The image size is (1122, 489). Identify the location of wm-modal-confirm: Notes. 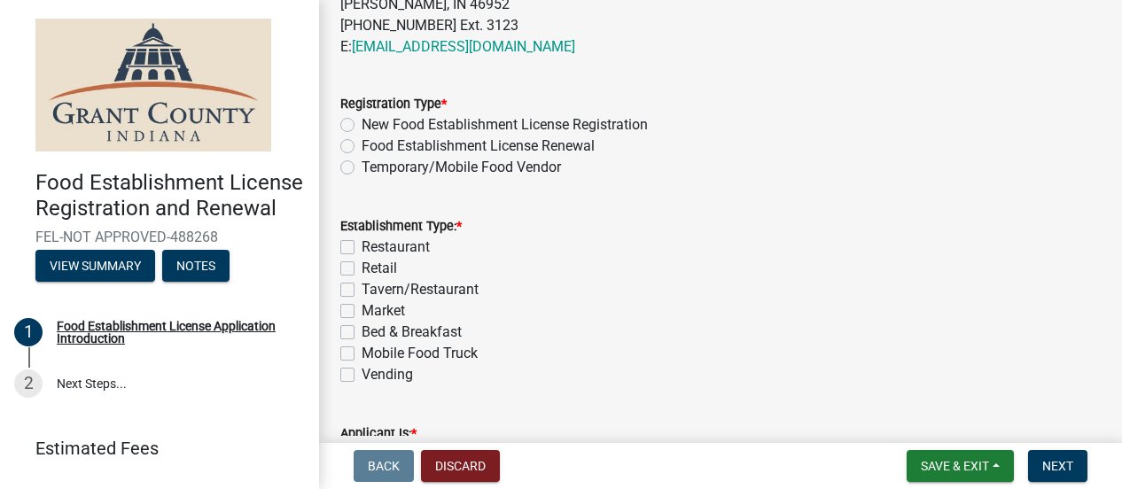
(196, 267).